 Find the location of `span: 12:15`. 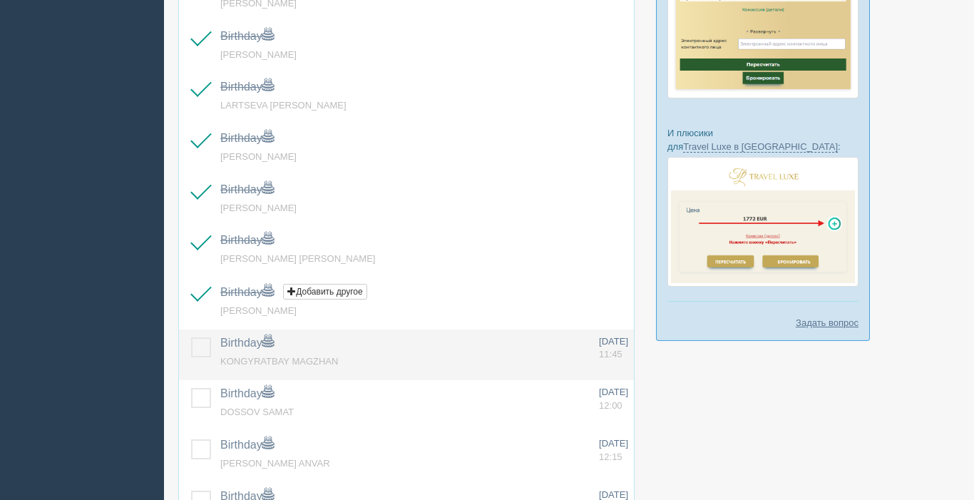

span: 12:15 is located at coordinates (610, 456).